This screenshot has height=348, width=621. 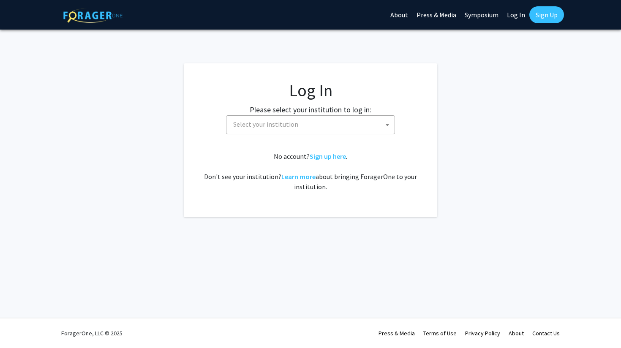 I want to click on div: No account? . Don't see your institution? about bringing ForagerOne to your institution., so click(x=311, y=172).